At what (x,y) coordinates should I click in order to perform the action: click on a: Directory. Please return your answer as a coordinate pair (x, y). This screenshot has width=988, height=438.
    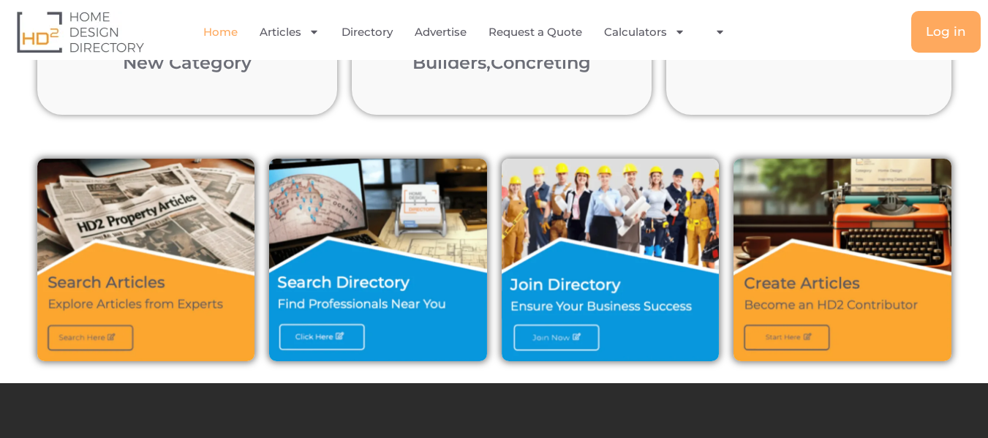
    Looking at the image, I should click on (367, 32).